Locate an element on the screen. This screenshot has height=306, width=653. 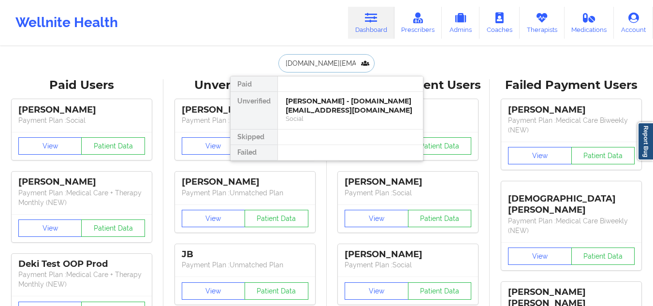
a: Account is located at coordinates (633, 23).